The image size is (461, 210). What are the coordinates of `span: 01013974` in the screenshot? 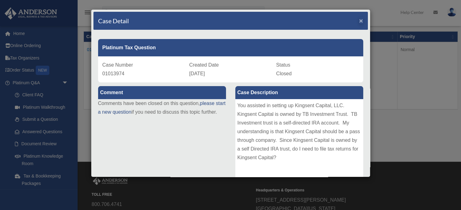 It's located at (113, 73).